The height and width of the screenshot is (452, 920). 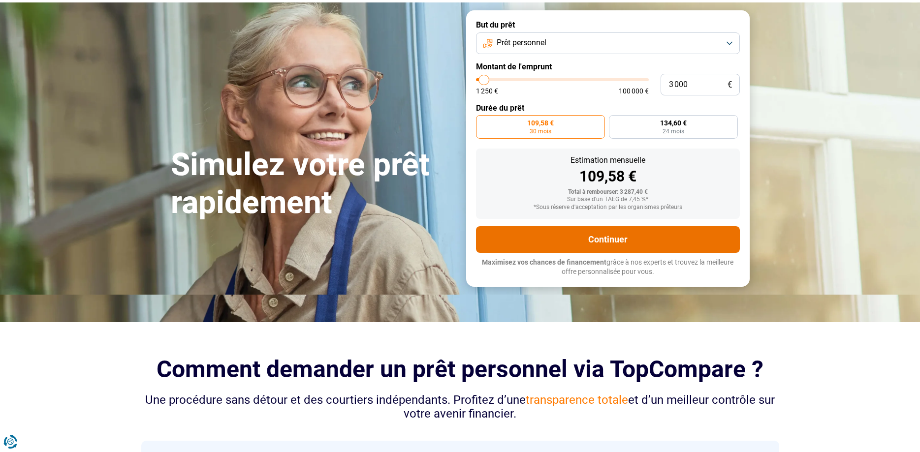 What do you see at coordinates (608, 66) in the screenshot?
I see `label: Montant de l'emprunt` at bounding box center [608, 66].